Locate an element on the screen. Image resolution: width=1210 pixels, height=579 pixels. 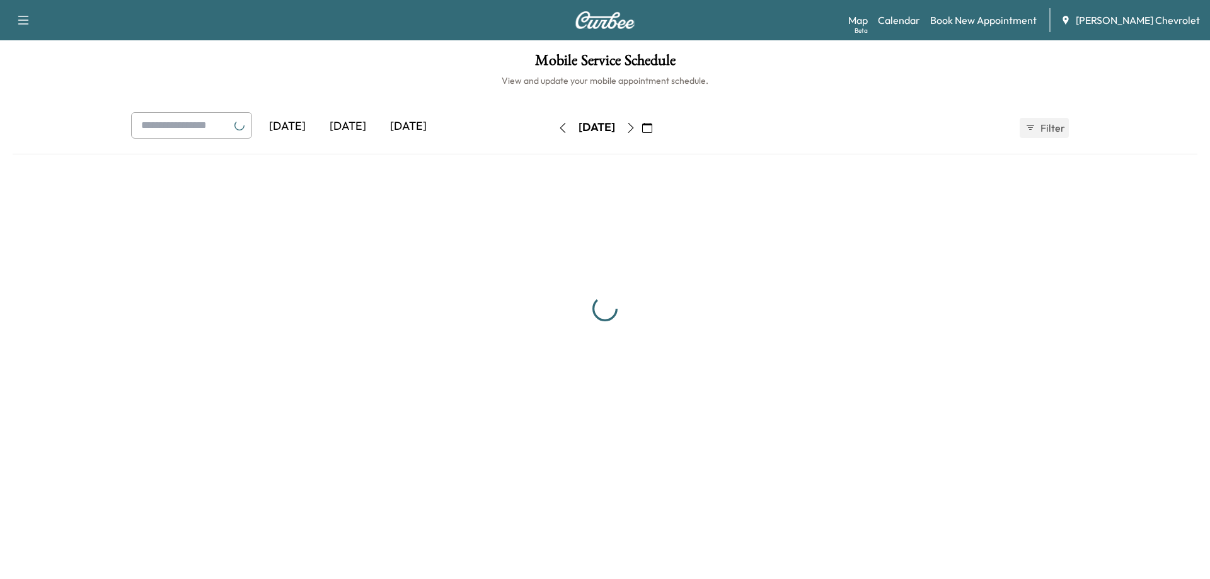
h1: Mobile Service Schedule is located at coordinates (605, 64).